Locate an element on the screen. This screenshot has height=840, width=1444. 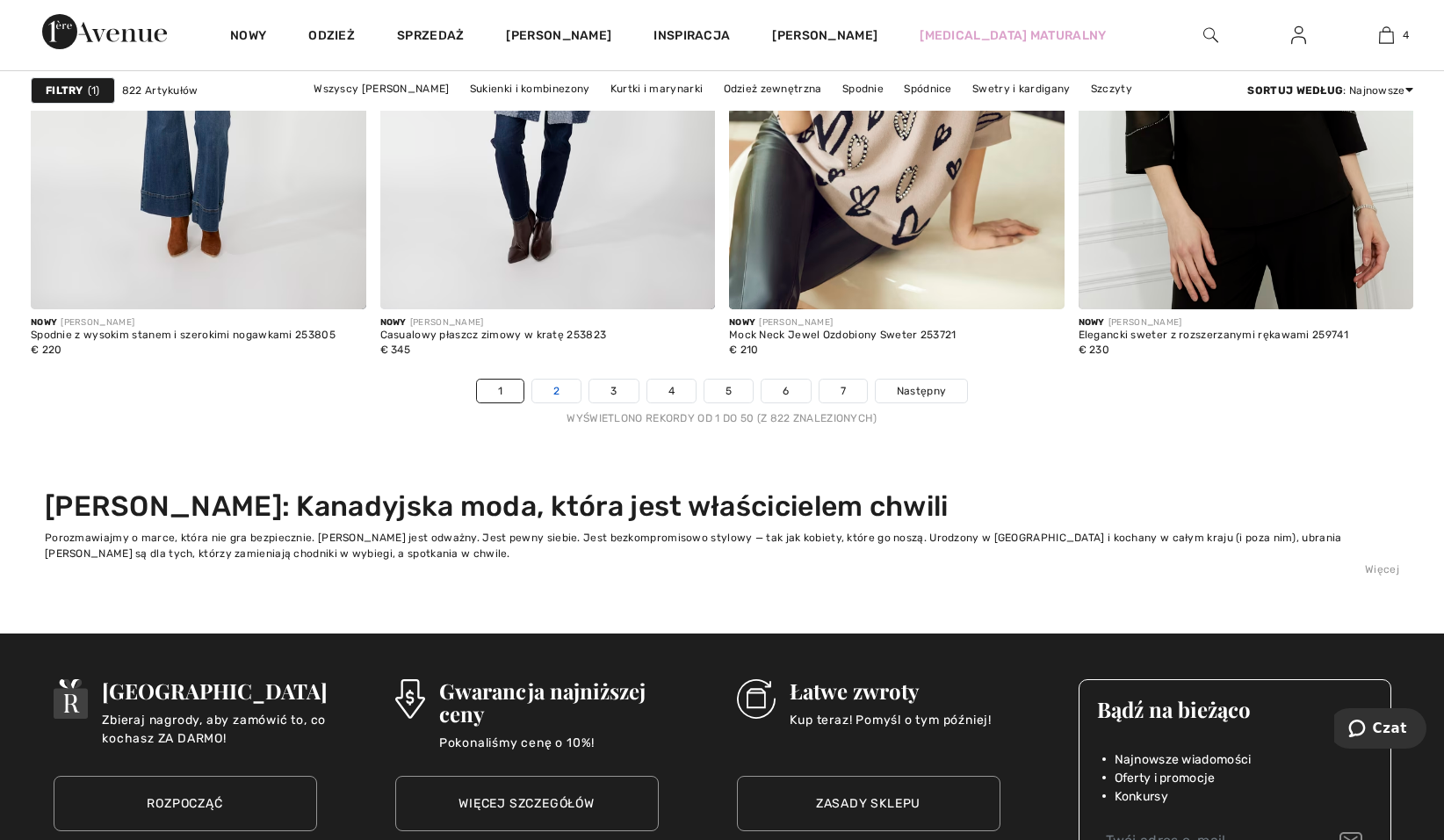
a: 6 is located at coordinates (785, 391).